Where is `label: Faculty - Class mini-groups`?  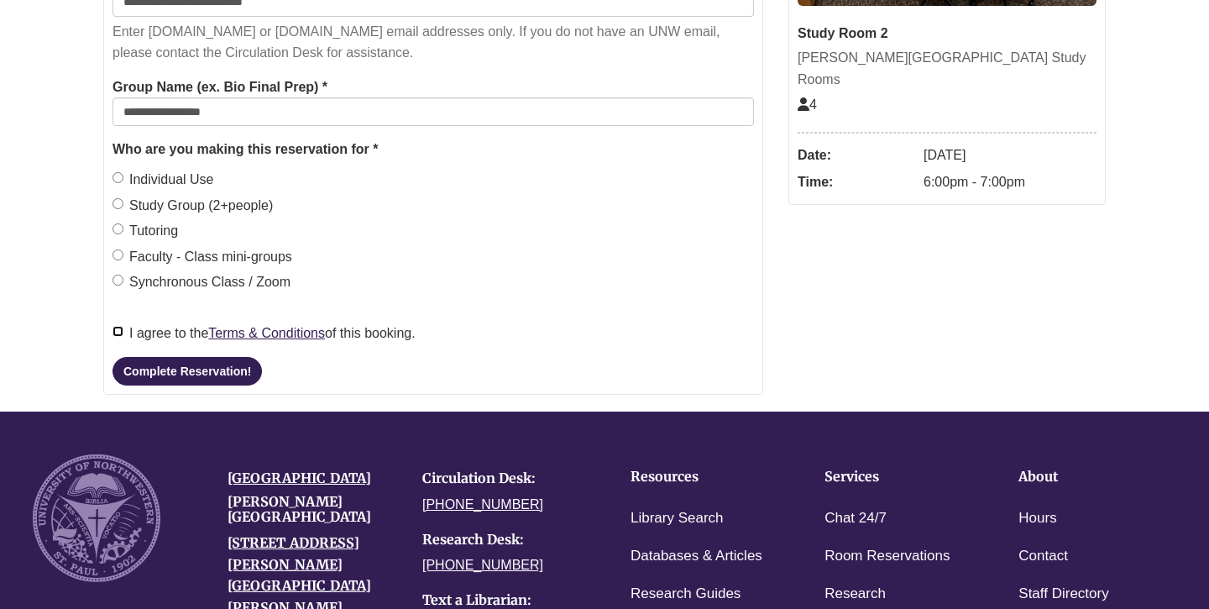 label: Faculty - Class mini-groups is located at coordinates (202, 257).